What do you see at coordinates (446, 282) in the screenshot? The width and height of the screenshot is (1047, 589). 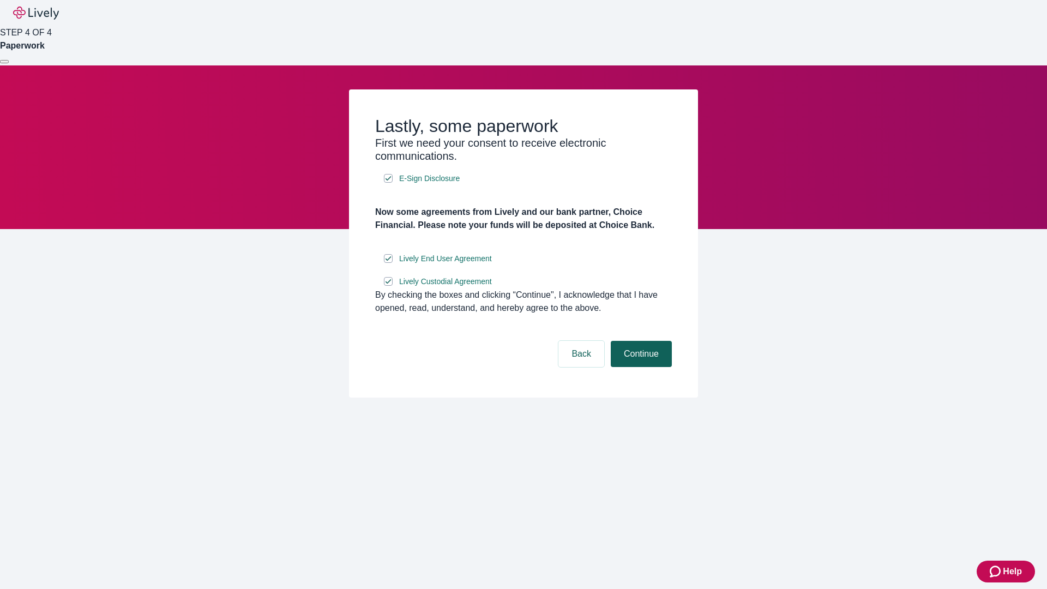 I see `span: Lively Custodial Agreement` at bounding box center [446, 282].